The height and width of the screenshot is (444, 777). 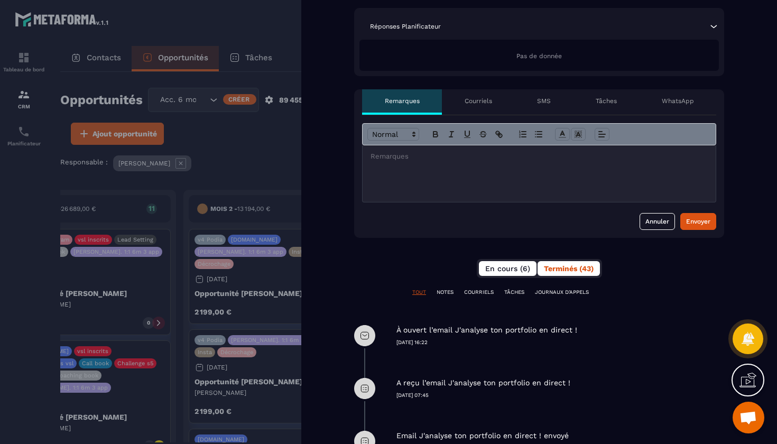 I want to click on button: En cours (6), so click(x=507, y=269).